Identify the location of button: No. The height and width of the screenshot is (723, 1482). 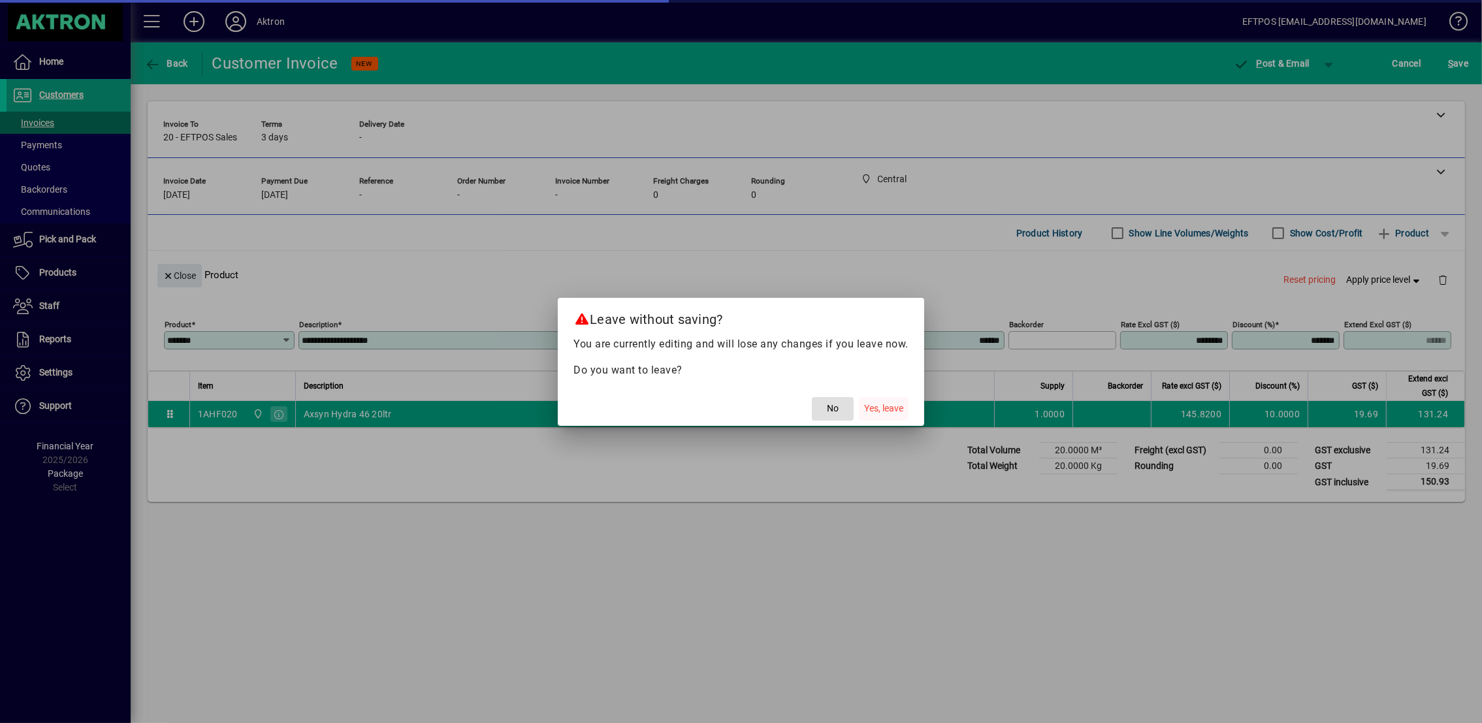
(833, 409).